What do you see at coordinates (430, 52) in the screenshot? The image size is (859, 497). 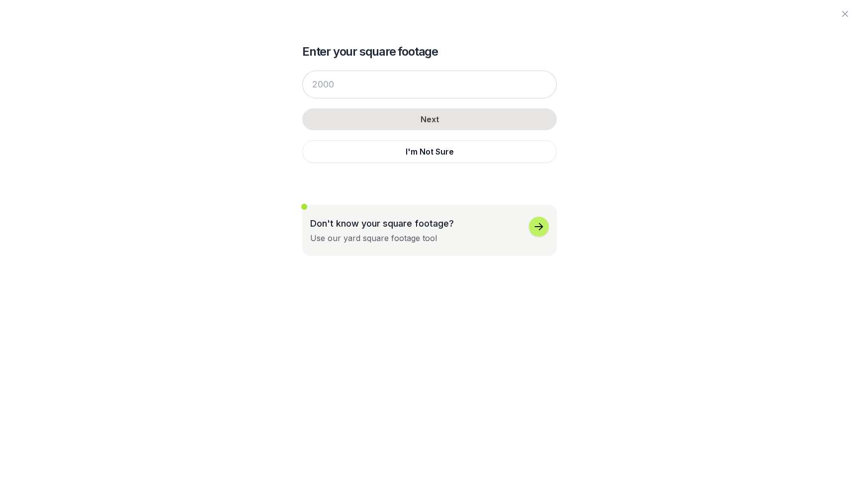 I see `h2: Enter your square footage` at bounding box center [430, 52].